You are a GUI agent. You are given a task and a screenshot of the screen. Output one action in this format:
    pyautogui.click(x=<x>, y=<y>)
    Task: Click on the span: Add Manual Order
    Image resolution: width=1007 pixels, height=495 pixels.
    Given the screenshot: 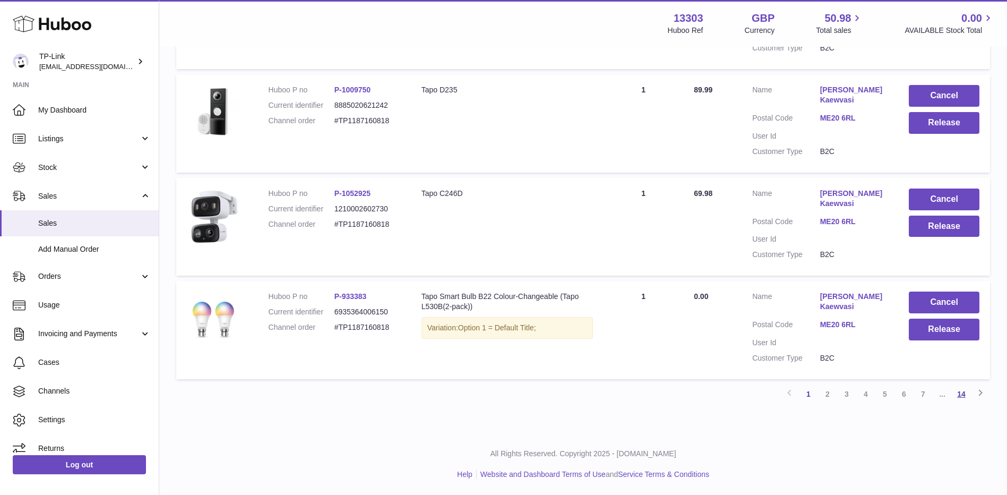 What is the action you would take?
    pyautogui.click(x=94, y=249)
    